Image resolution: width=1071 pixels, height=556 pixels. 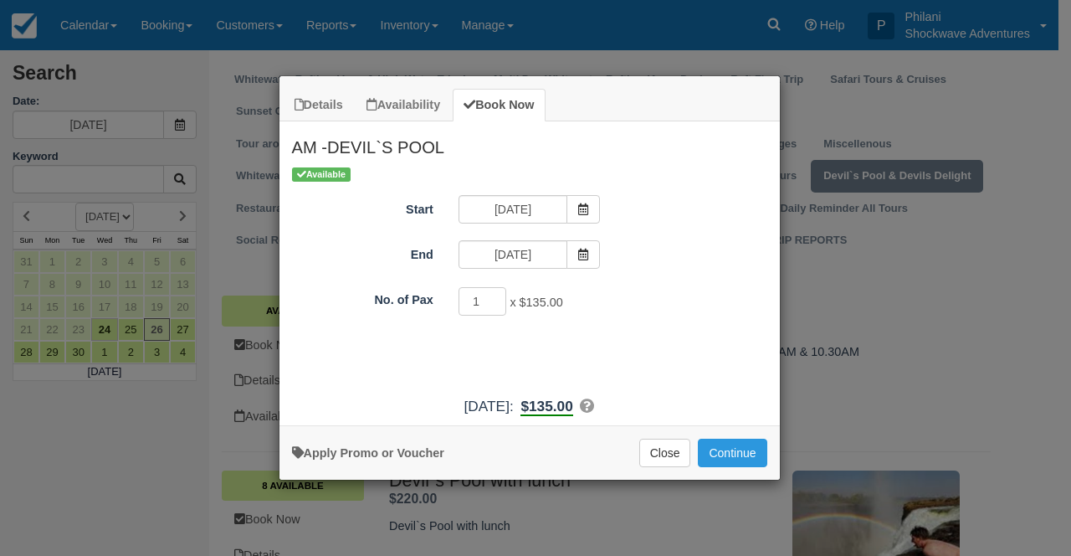 I want to click on label: Start, so click(x=362, y=207).